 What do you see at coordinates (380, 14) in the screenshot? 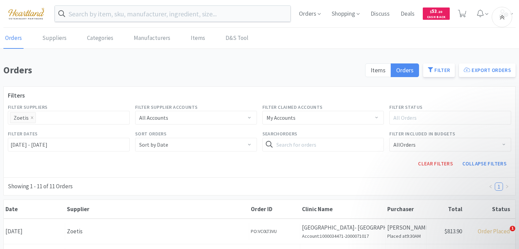
I see `a: Discuss` at bounding box center [380, 14].